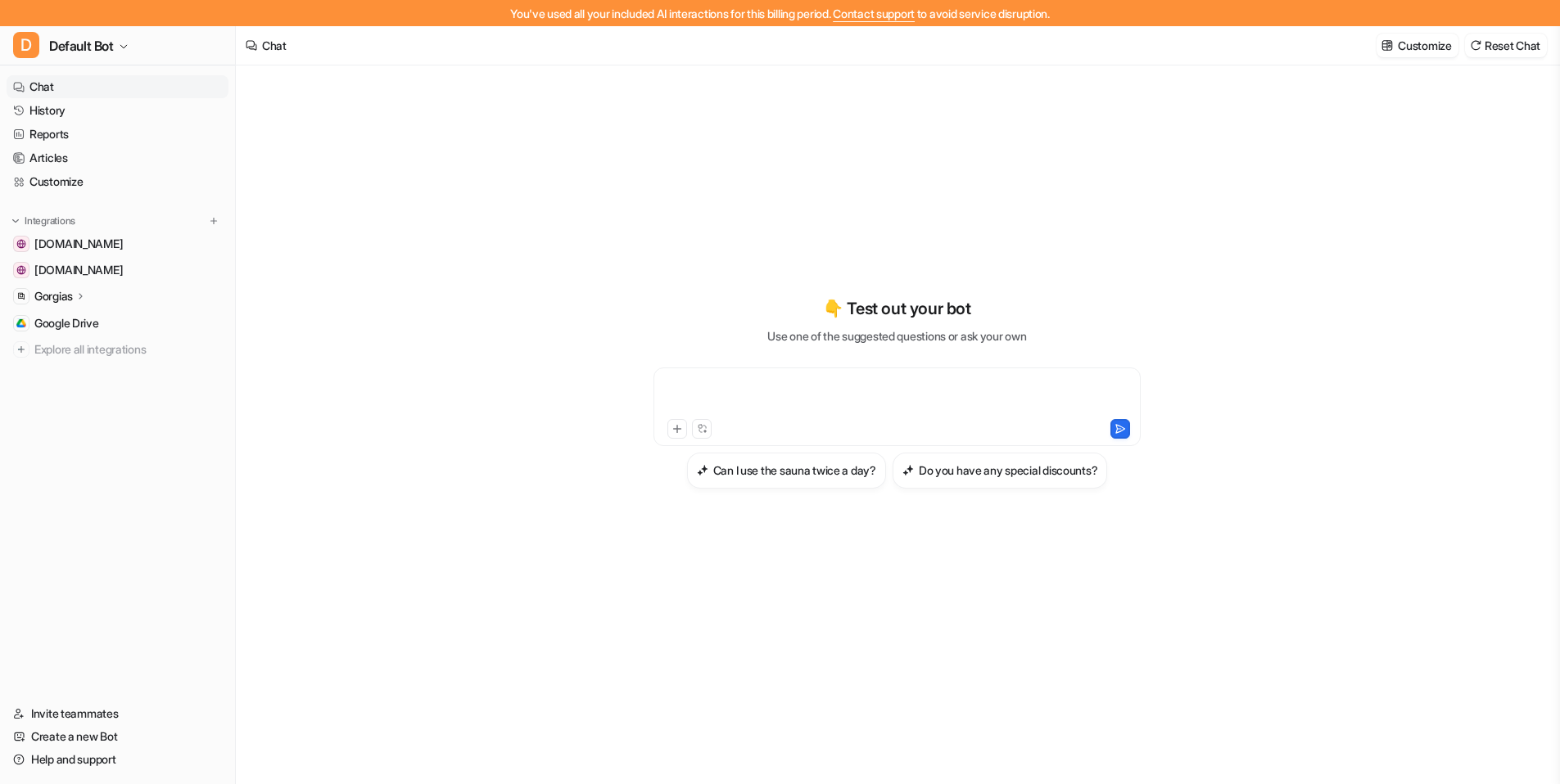 The height and width of the screenshot is (784, 1560). Describe the element at coordinates (117, 87) in the screenshot. I see `a: Chat` at that location.